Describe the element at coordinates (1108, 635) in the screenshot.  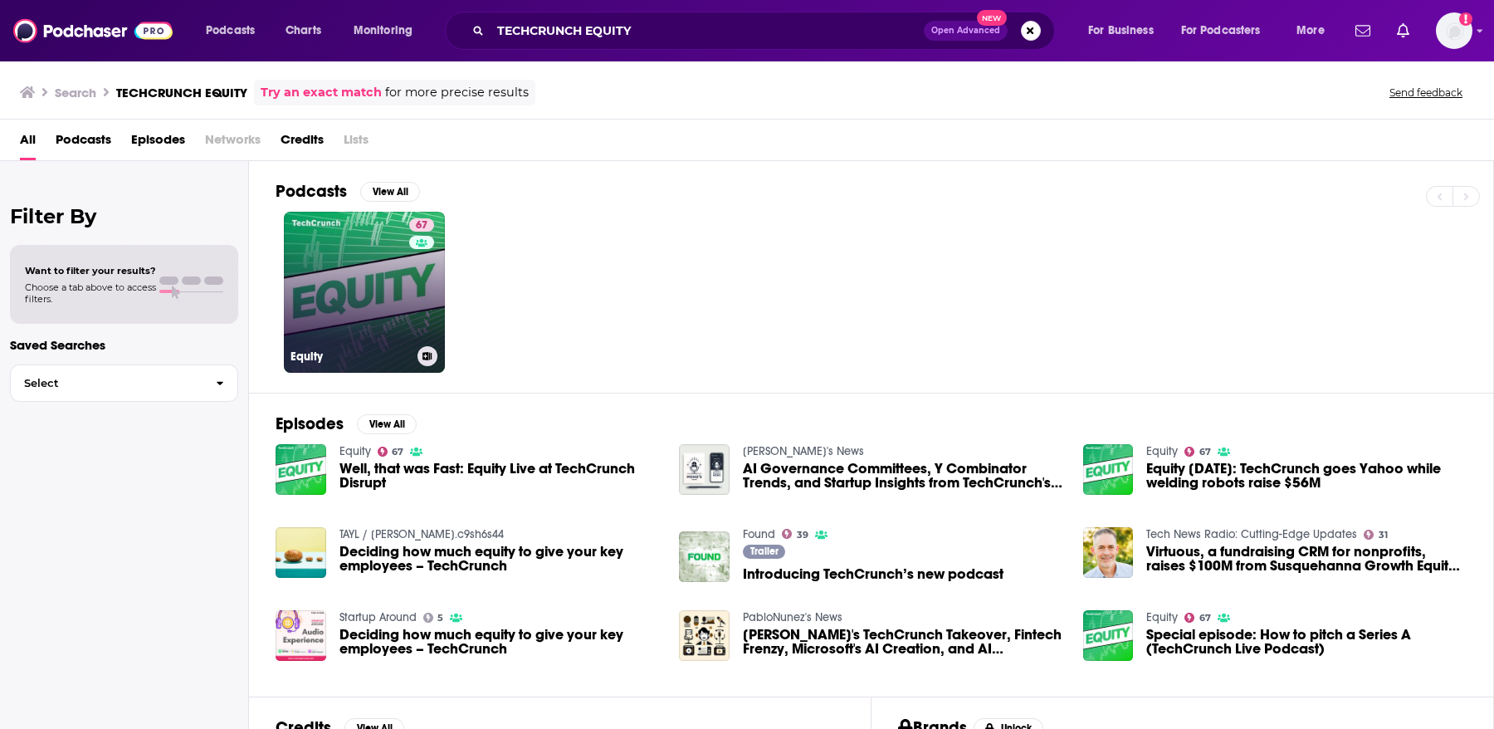
I see `img: Special episode: How to pitch a Series A (TechCrunch Live Podcast)` at that location.